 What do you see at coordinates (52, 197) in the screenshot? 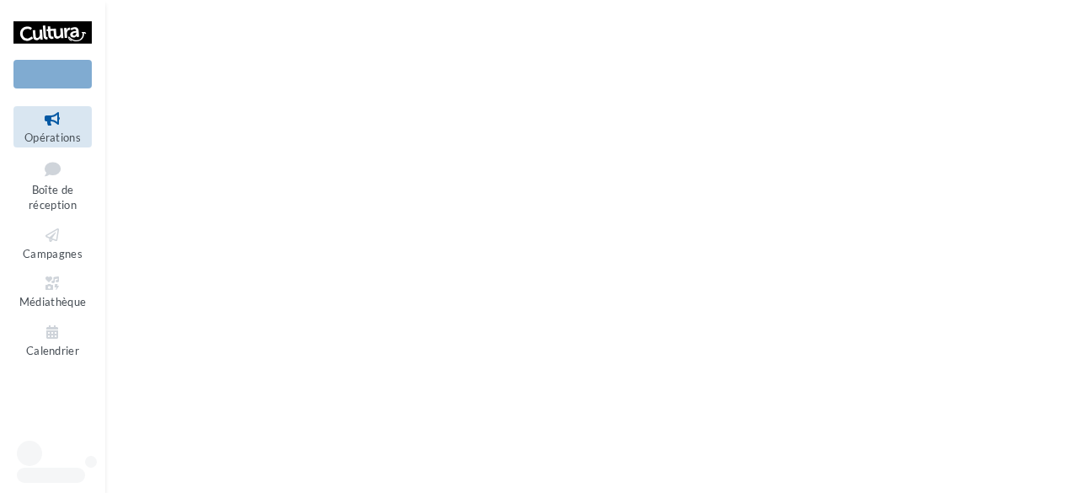
I see `span: Boîte de réception` at bounding box center [52, 197].